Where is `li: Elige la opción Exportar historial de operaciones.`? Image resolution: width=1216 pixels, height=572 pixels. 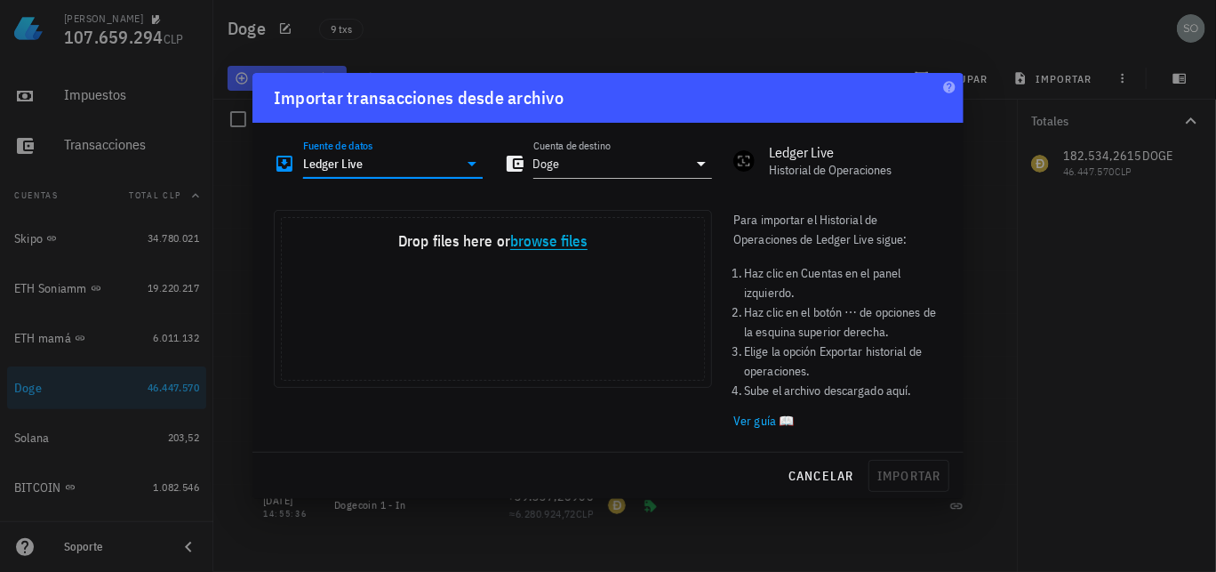 li: Elige la opción Exportar historial de operaciones. is located at coordinates (843, 361).